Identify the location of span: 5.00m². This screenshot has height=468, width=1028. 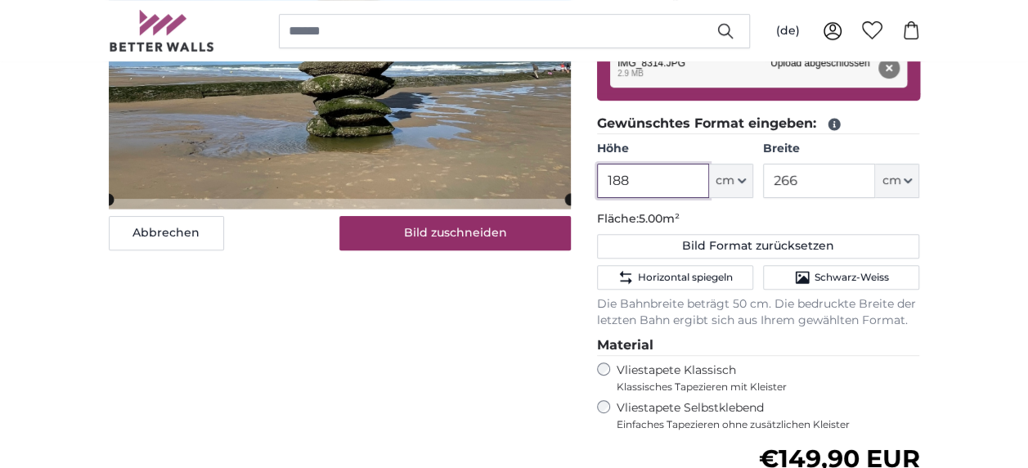
(659, 218).